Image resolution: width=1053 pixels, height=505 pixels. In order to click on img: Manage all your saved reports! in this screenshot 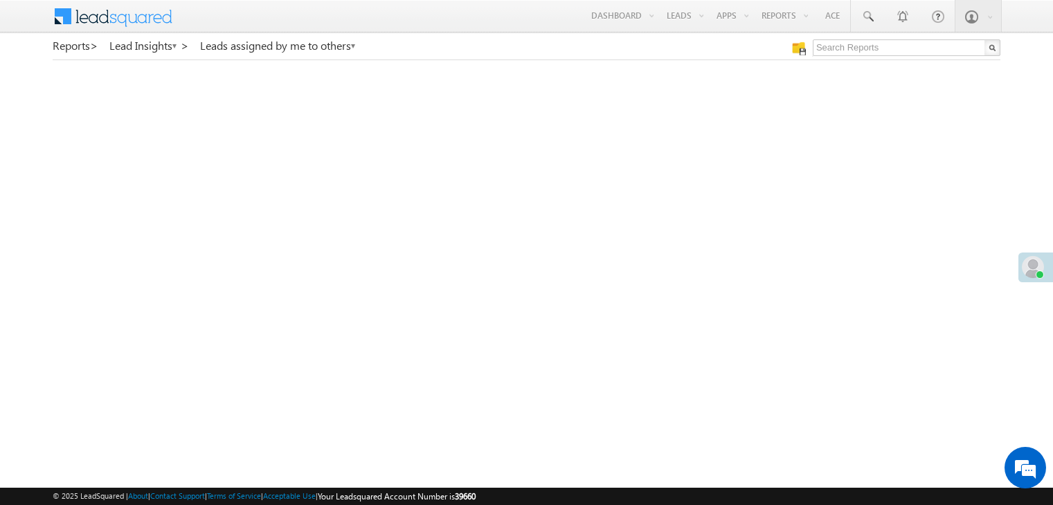, I will do `click(799, 48)`.